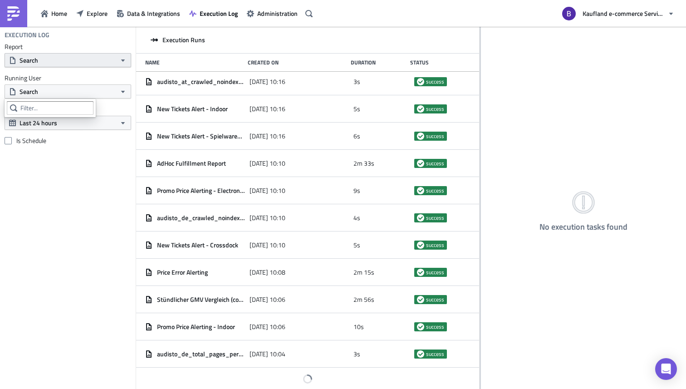 The height and width of the screenshot is (389, 686). What do you see at coordinates (184, 40) in the screenshot?
I see `span: Execution Runs` at bounding box center [184, 40].